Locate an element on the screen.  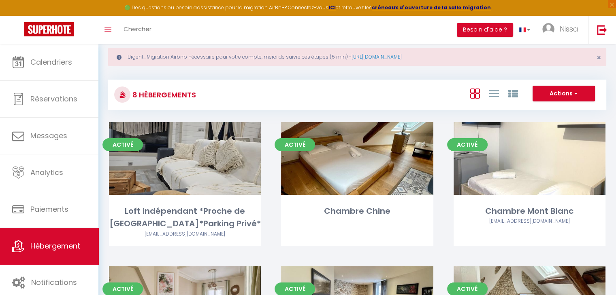
img: Super Booking is located at coordinates (49, 29).